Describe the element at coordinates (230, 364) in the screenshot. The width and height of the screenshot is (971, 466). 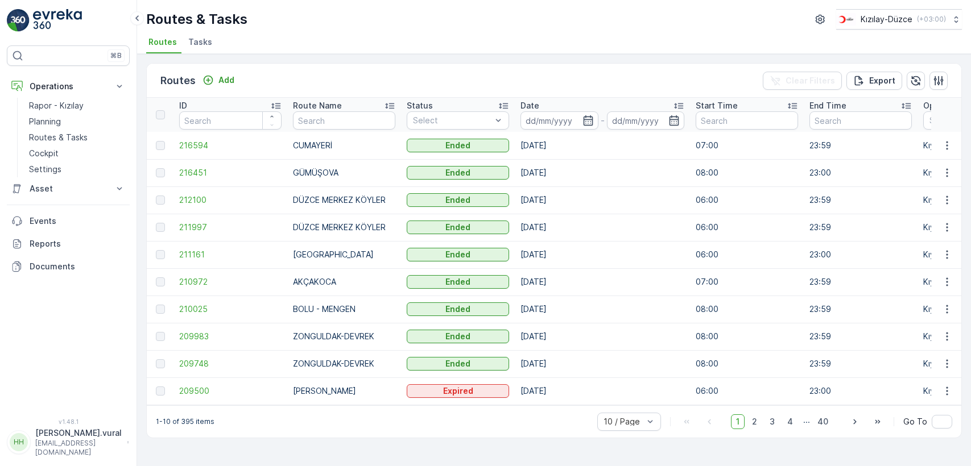
I see `a: 209748` at that location.